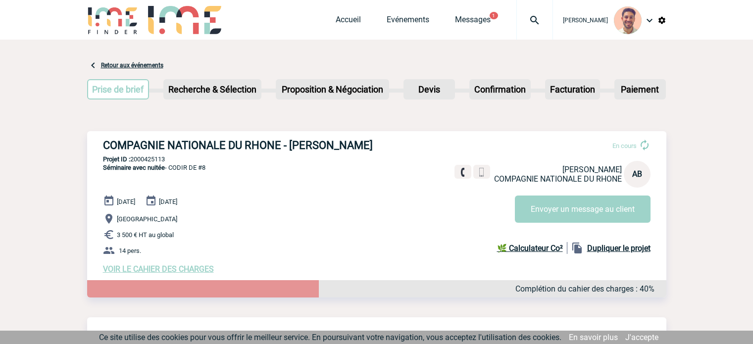  What do you see at coordinates (500, 89) in the screenshot?
I see `p: Confirmation` at bounding box center [500, 89].